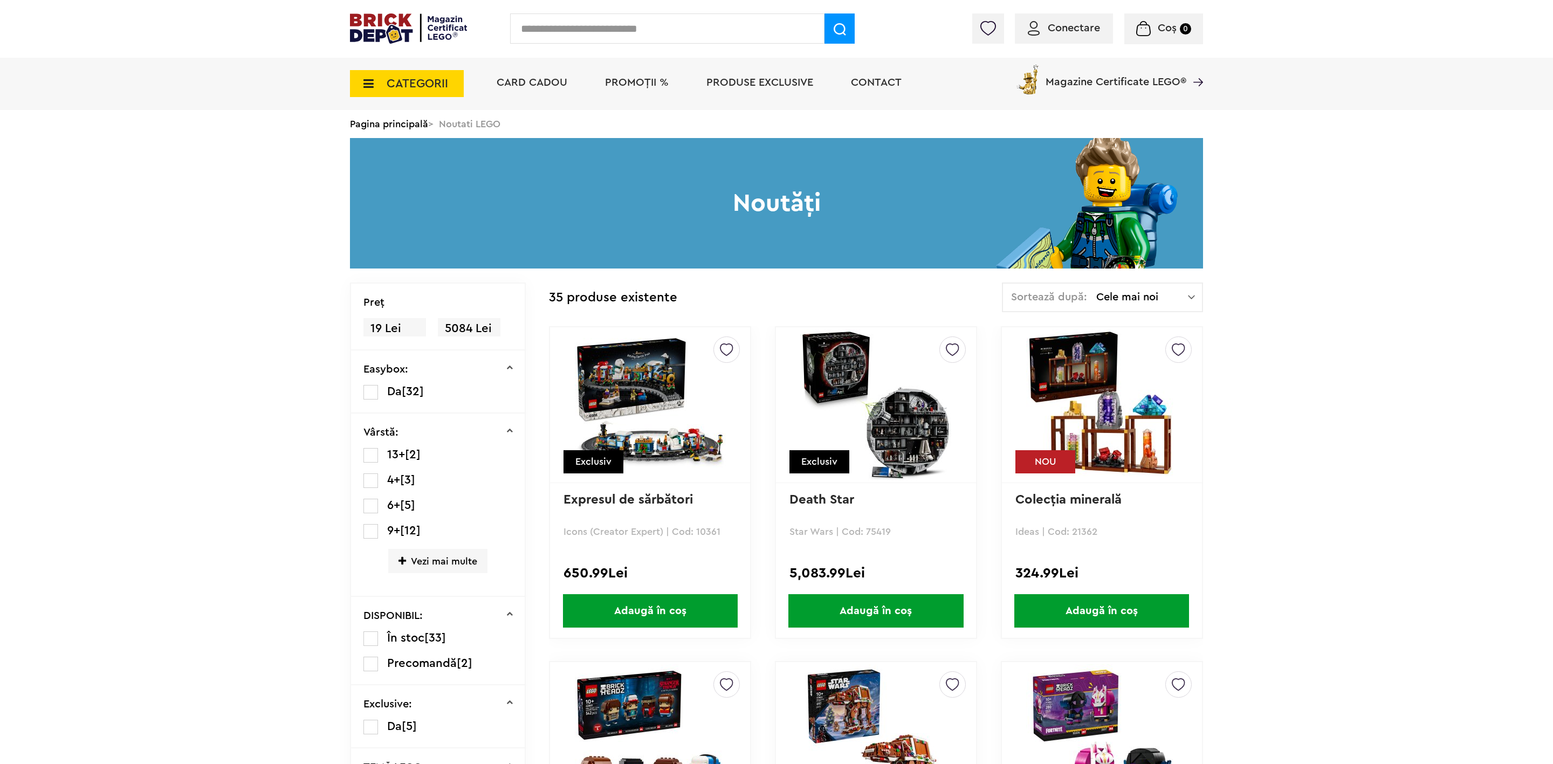  Describe the element at coordinates (405, 638) in the screenshot. I see `span: În stoc` at that location.